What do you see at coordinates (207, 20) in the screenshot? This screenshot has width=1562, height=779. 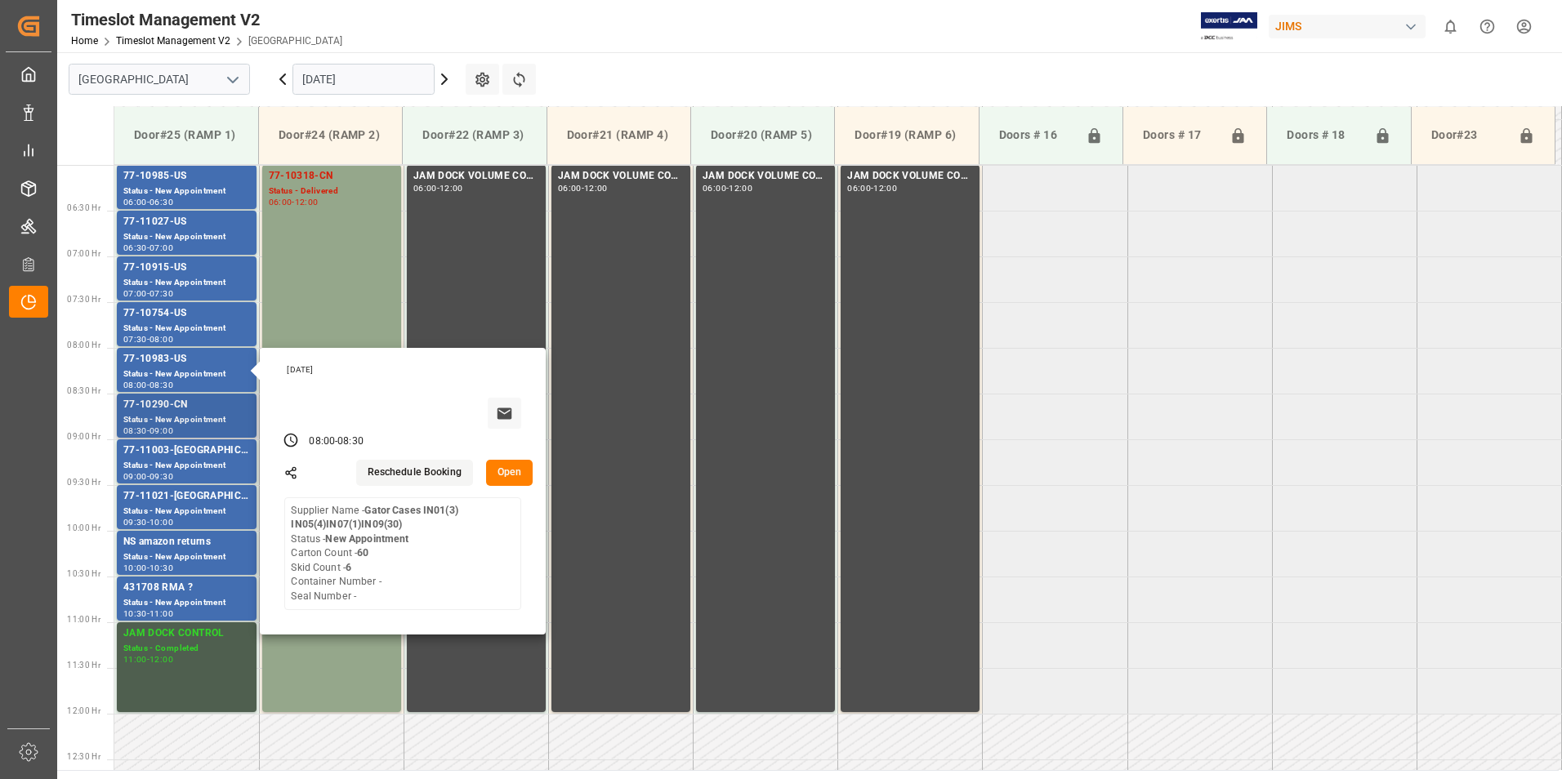 I see `div: Timeslot Management V2` at bounding box center [207, 20].